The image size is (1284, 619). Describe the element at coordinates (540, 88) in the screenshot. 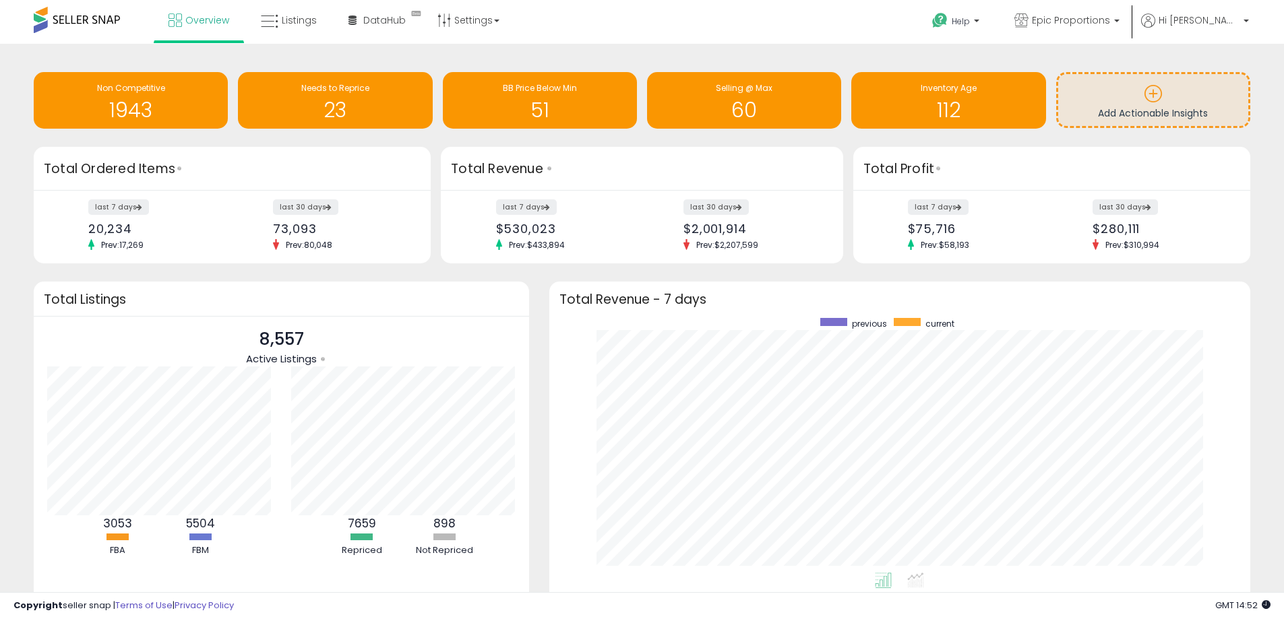

I see `span: BB Price Below Min` at that location.